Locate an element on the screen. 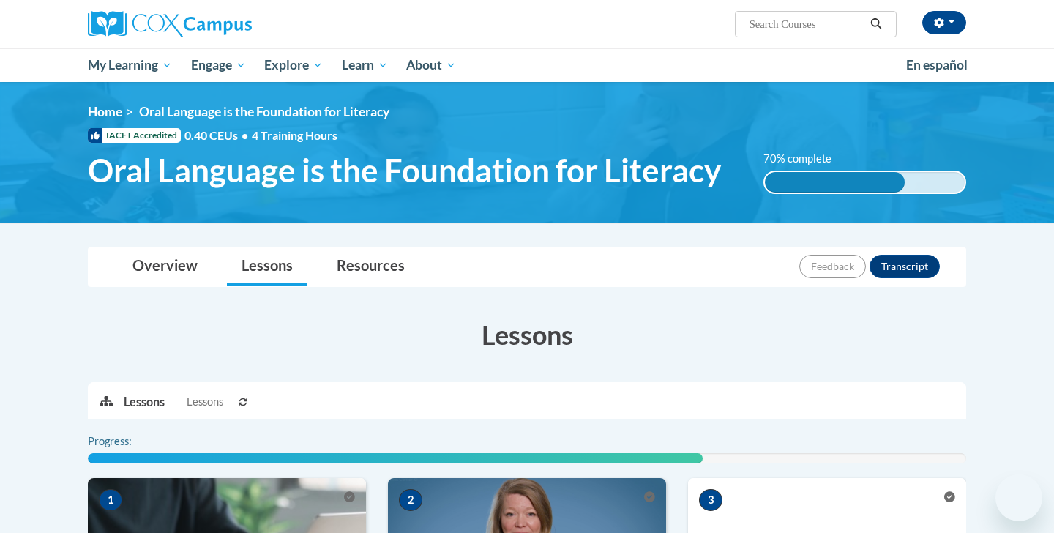 This screenshot has width=1054, height=533. a: Explore is located at coordinates (293, 65).